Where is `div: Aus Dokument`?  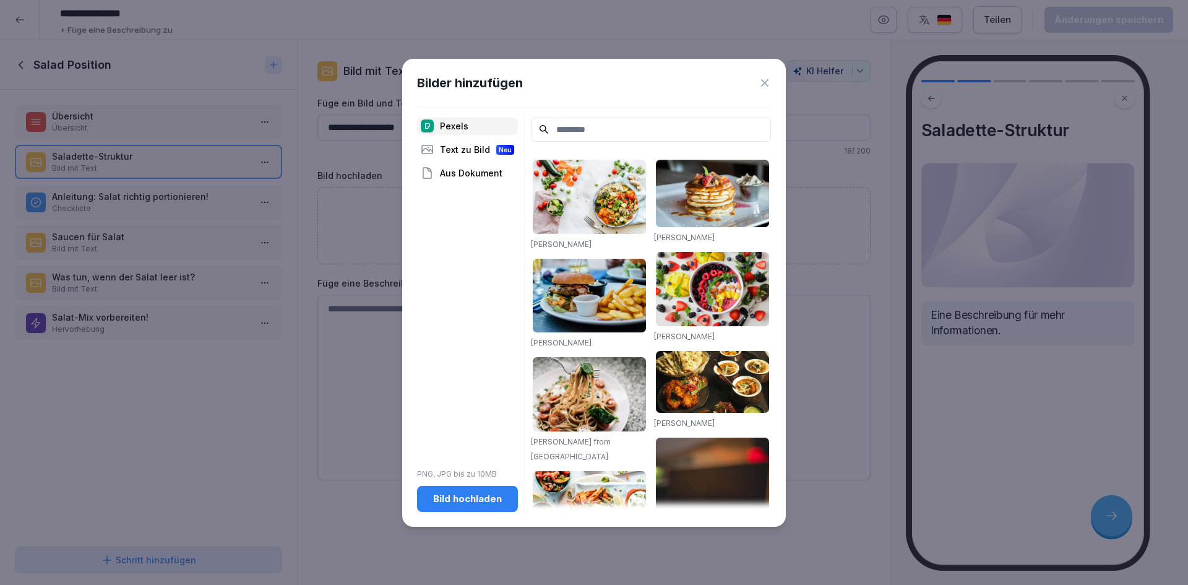
div: Aus Dokument is located at coordinates (467, 173).